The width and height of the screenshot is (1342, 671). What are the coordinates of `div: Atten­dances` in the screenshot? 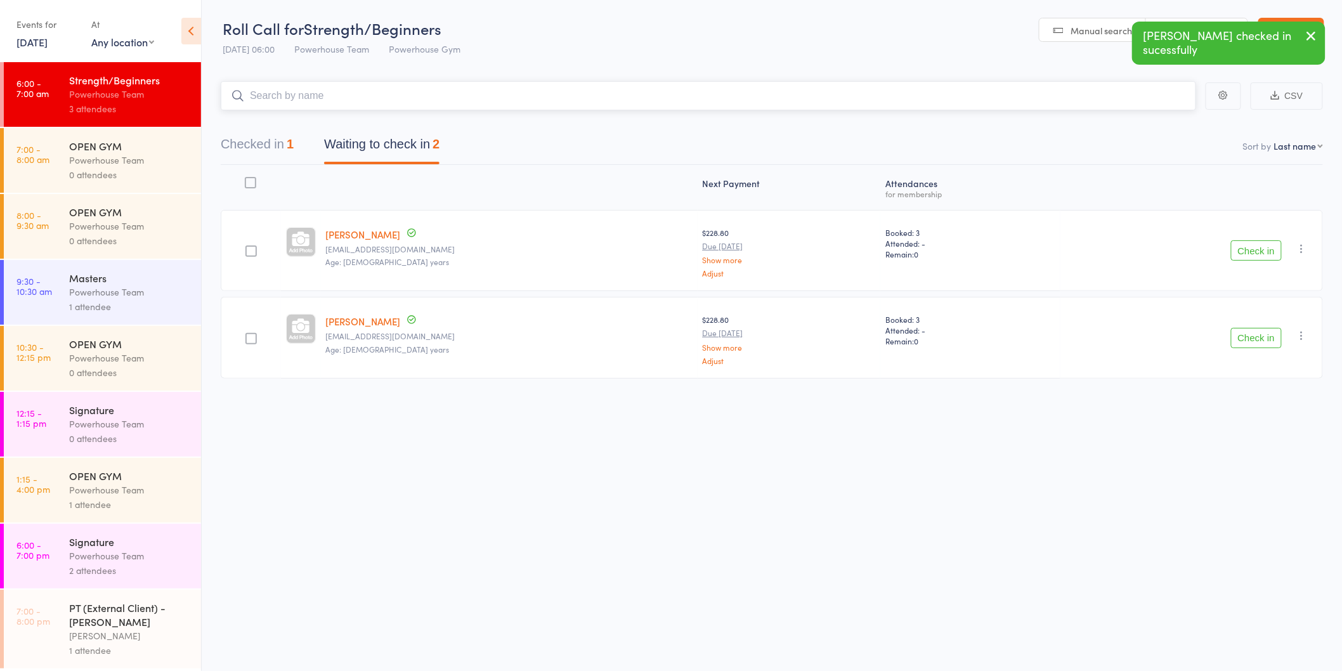 It's located at (970, 187).